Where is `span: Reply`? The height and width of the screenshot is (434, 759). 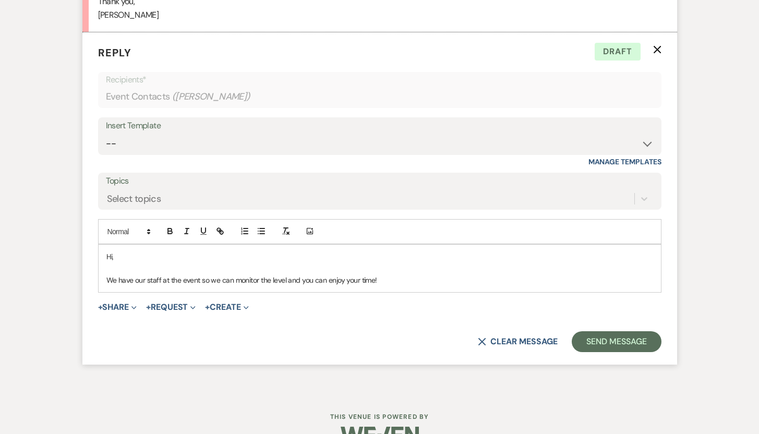
span: Reply is located at coordinates (115, 53).